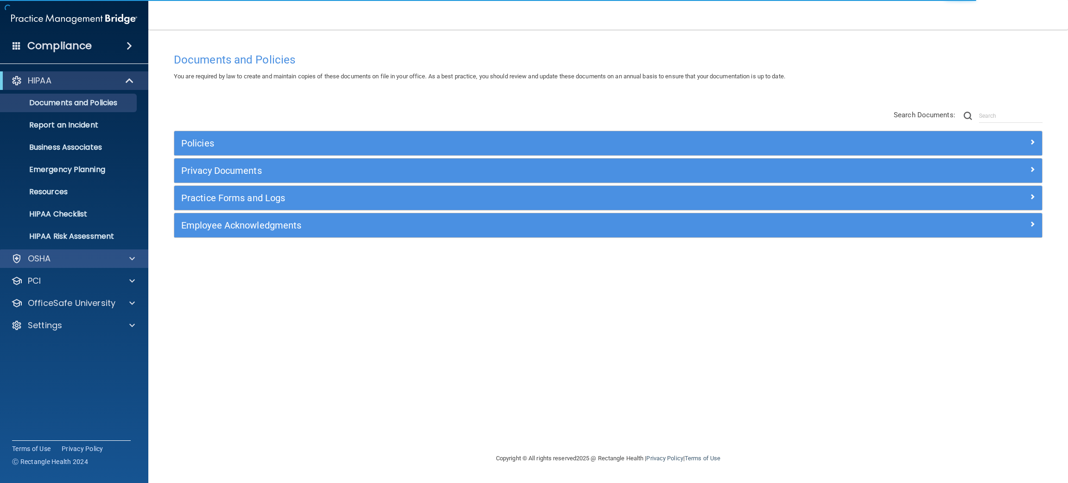 This screenshot has width=1068, height=483. I want to click on a: PCI, so click(73, 281).